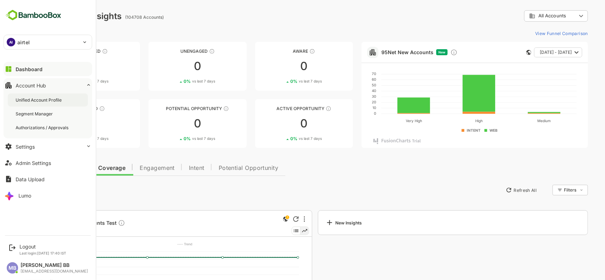 The image size is (605, 280). I want to click on div: Unengaged, so click(172, 51).